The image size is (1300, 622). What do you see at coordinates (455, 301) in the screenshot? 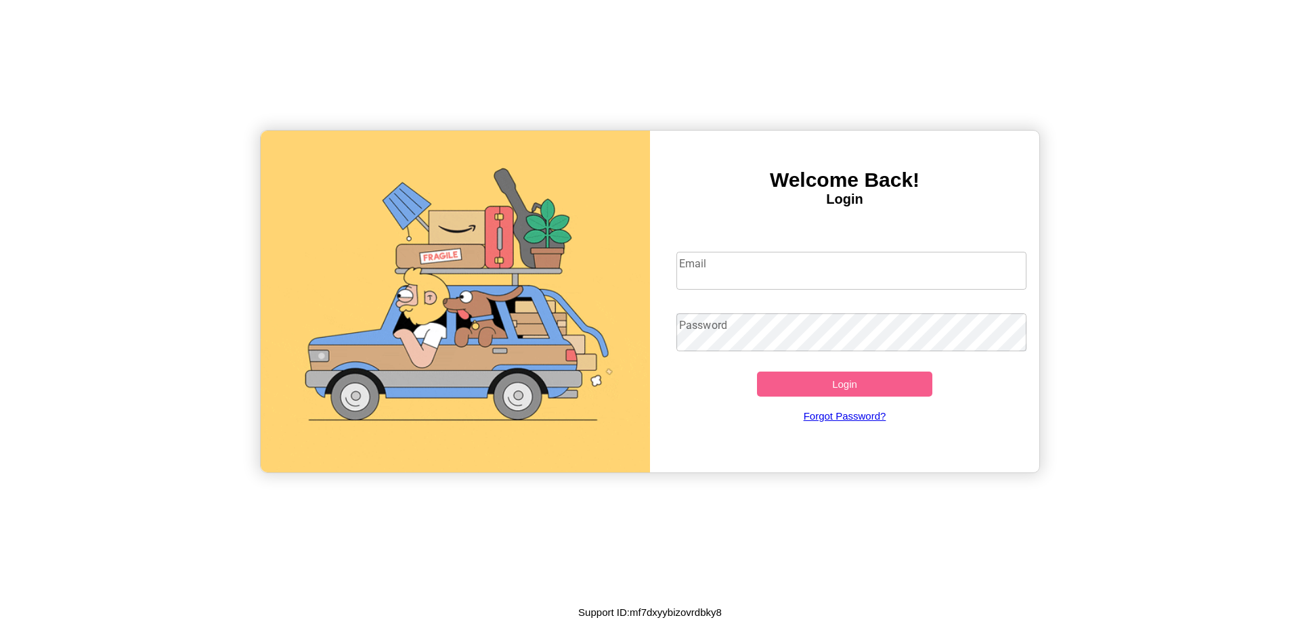
I see `img: gif` at bounding box center [455, 301].